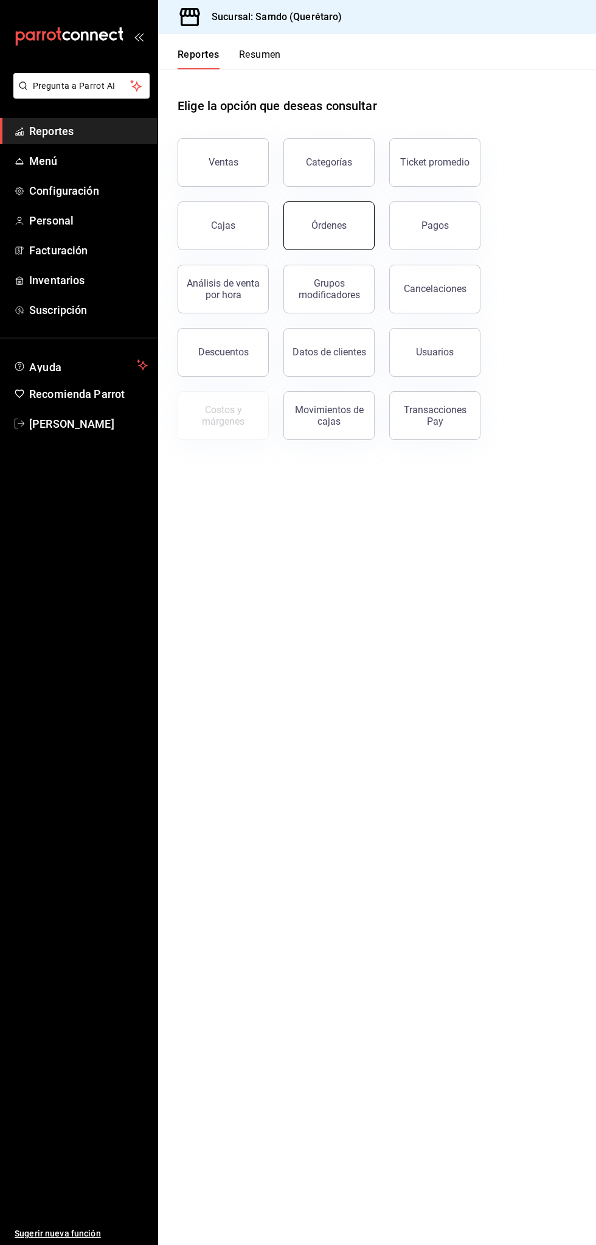 This screenshot has width=596, height=1245. I want to click on span: Recomienda Parrot, so click(88, 394).